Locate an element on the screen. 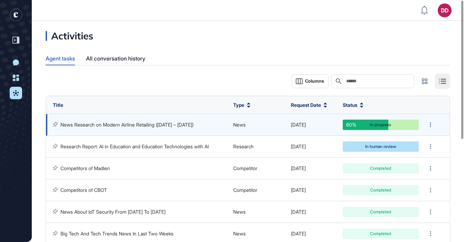  button: Request Date is located at coordinates (309, 105).